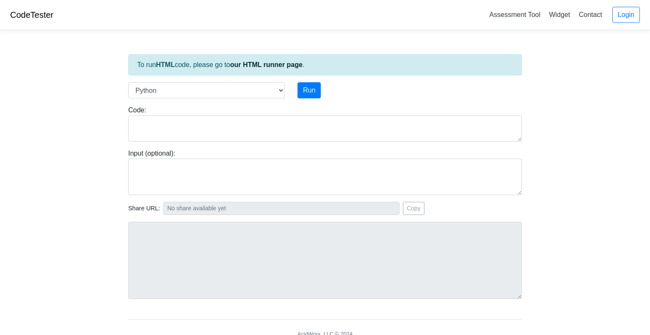 This screenshot has width=650, height=335. Describe the element at coordinates (626, 15) in the screenshot. I see `a: Login` at that location.